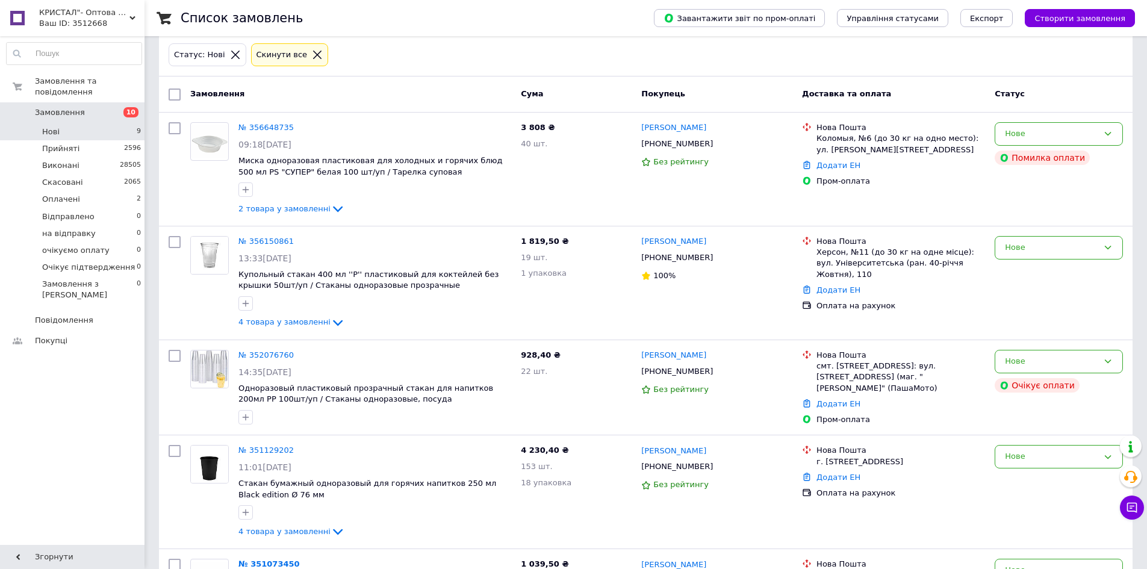  What do you see at coordinates (365, 394) in the screenshot?
I see `span: Одноразовый пластиковый прозрачный стакан для напитков 200мл PP 100шт/уп / Стаканы одноразовые, п...` at bounding box center [365, 394].